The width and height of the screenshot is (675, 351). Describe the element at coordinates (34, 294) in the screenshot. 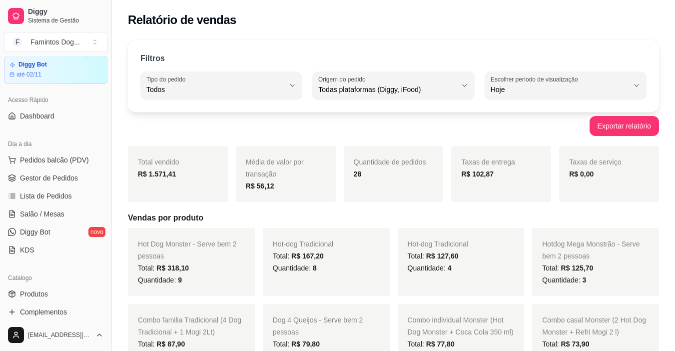

I see `span: Produtos` at that location.